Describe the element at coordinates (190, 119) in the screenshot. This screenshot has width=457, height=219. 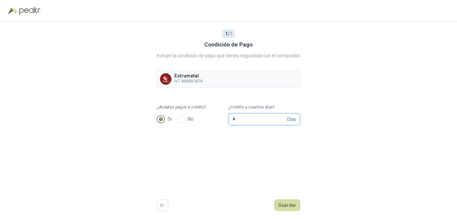
I see `span: No` at that location.